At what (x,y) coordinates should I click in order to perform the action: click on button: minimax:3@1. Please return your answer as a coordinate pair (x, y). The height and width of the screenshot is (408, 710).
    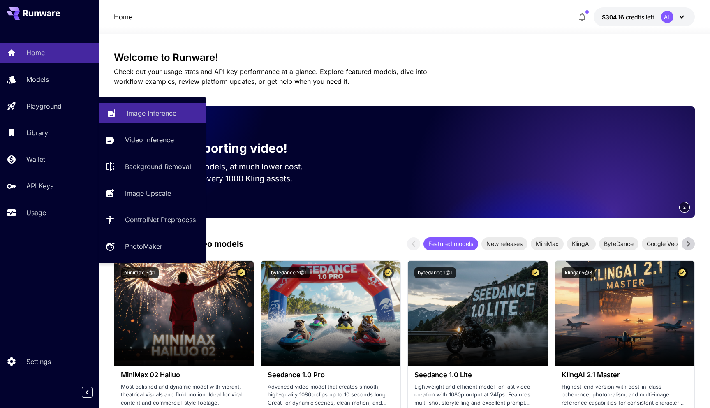
    Looking at the image, I should click on (140, 273).